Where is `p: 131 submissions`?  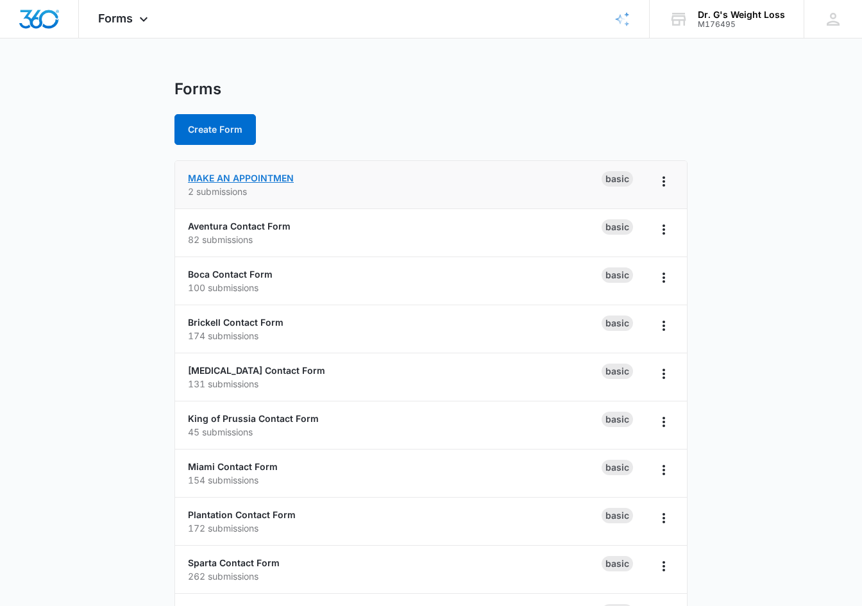 p: 131 submissions is located at coordinates (394, 384).